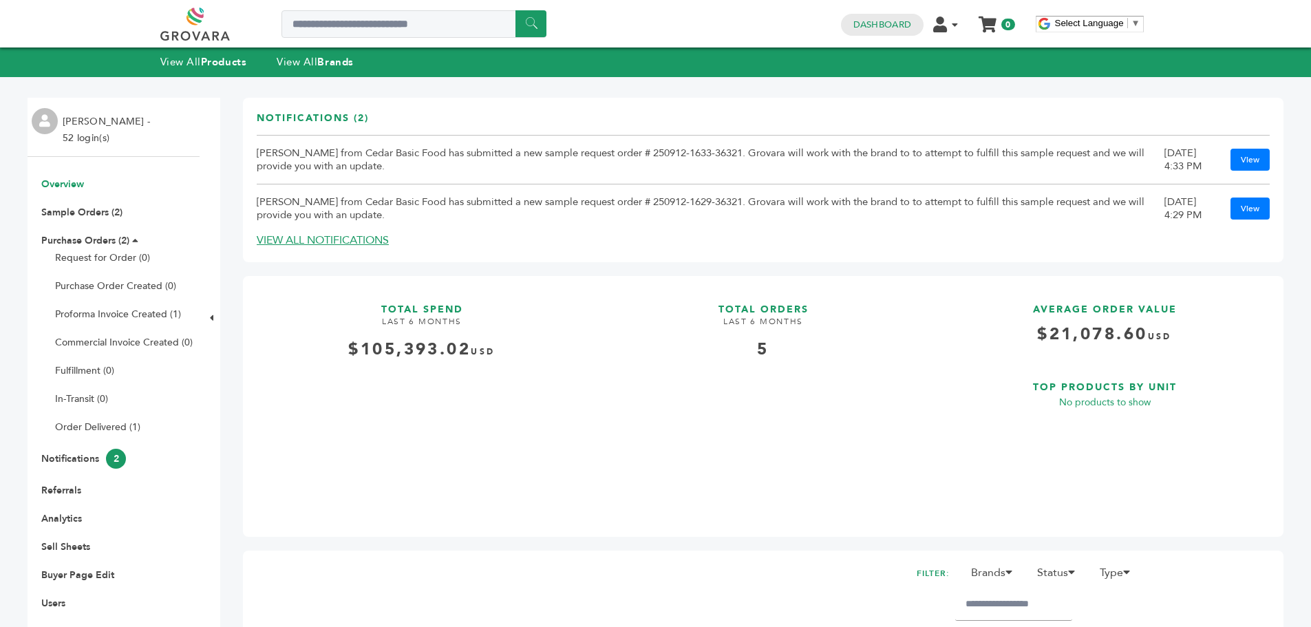 This screenshot has width=1311, height=627. I want to click on li: Type, so click(1119, 576).